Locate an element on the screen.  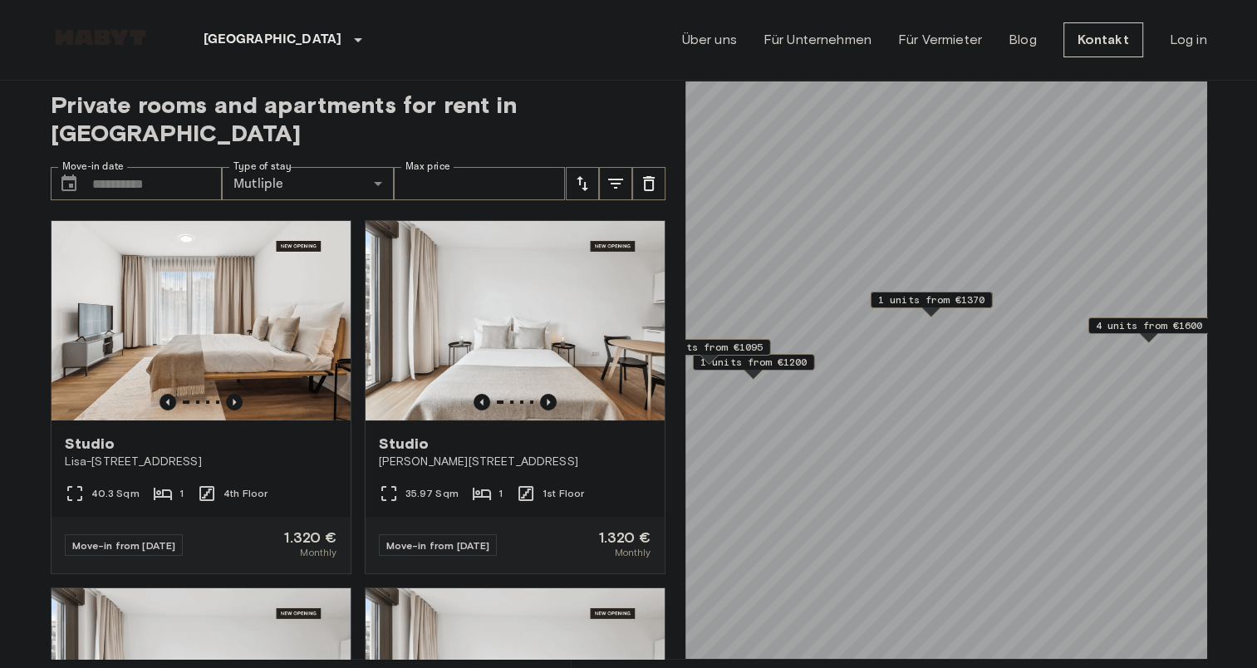
a: Für Unternehmen is located at coordinates (818, 40).